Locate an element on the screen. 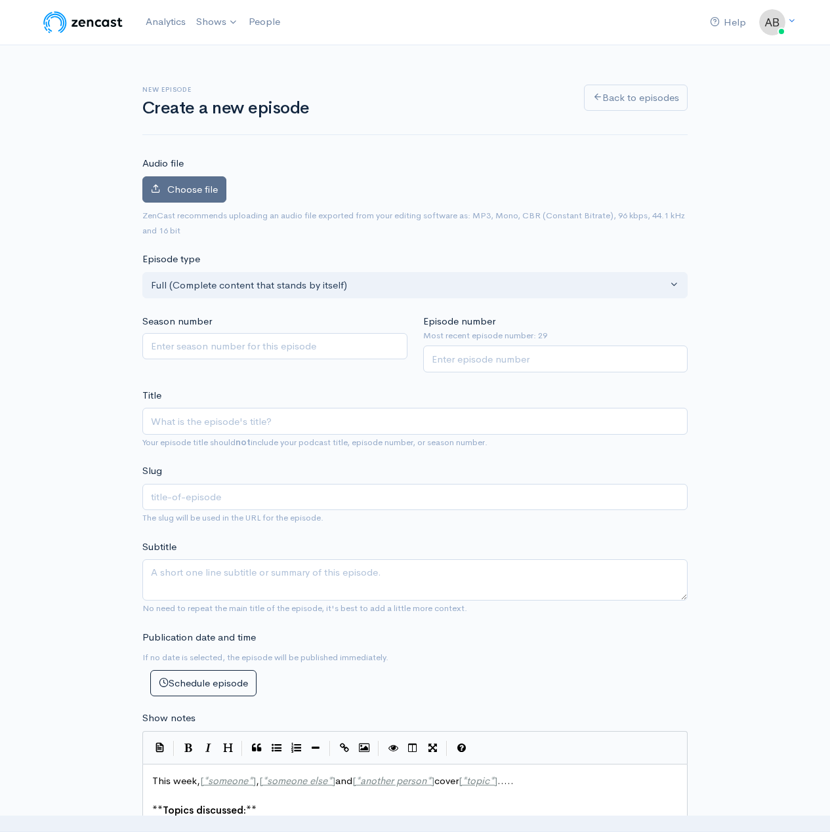  span: topic is located at coordinates (477, 780).